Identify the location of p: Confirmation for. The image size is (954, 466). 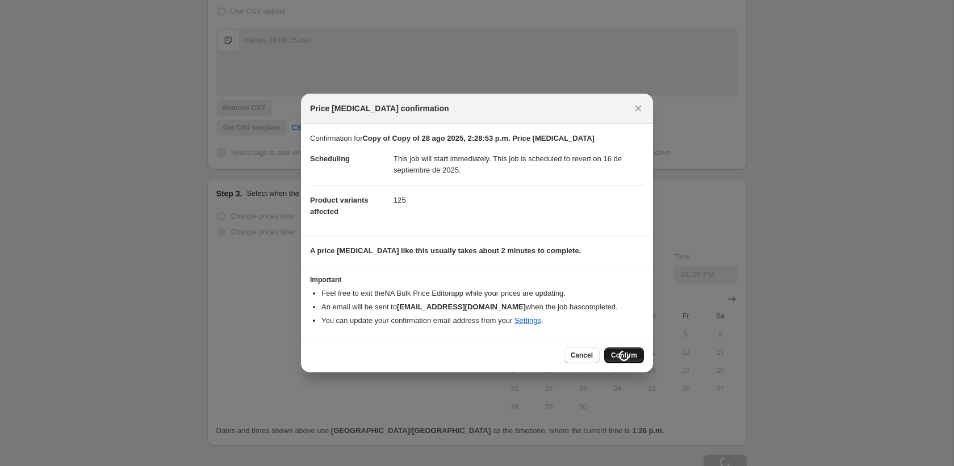
(477, 139).